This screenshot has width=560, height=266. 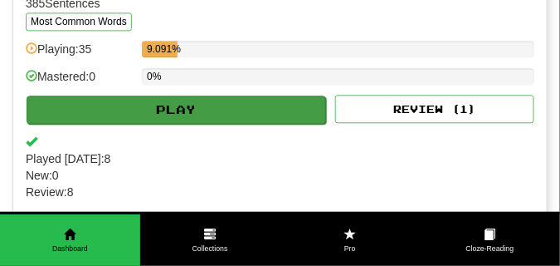 I want to click on div: 9.091%, so click(x=162, y=49).